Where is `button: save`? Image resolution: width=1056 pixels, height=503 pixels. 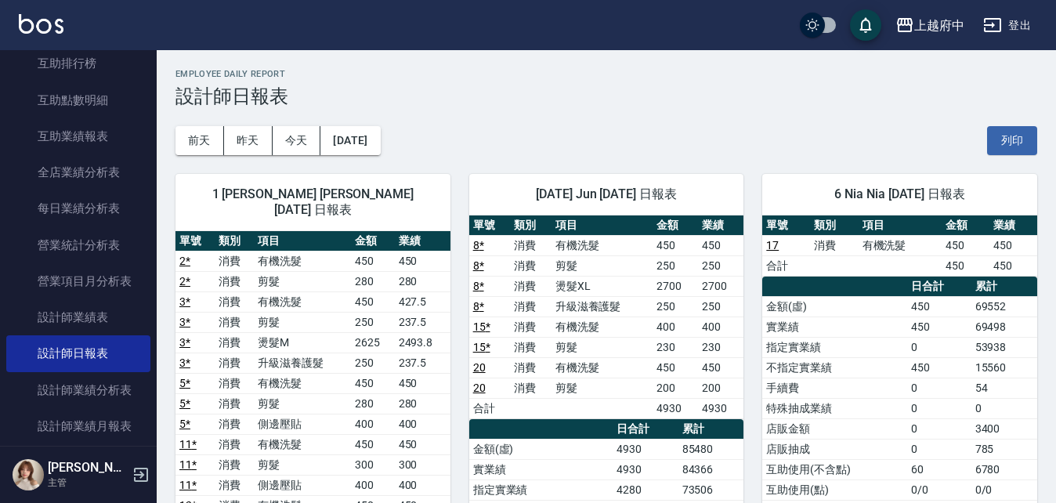 button: save is located at coordinates (866, 25).